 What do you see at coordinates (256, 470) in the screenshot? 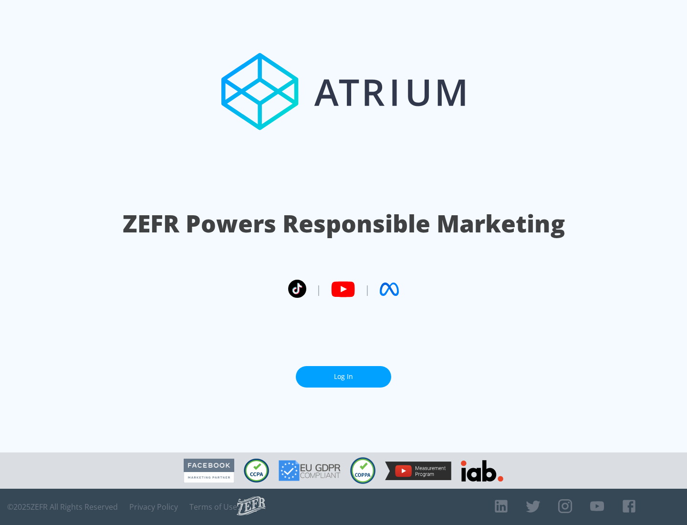
I see `img: CCPA Compliant` at bounding box center [256, 470].